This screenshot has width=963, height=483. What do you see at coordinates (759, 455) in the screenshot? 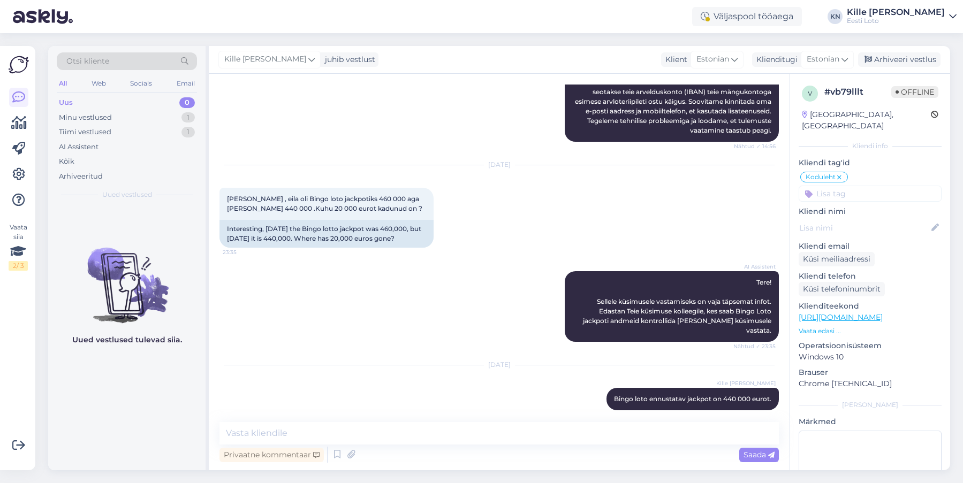
I see `span: Saada` at bounding box center [759, 455].